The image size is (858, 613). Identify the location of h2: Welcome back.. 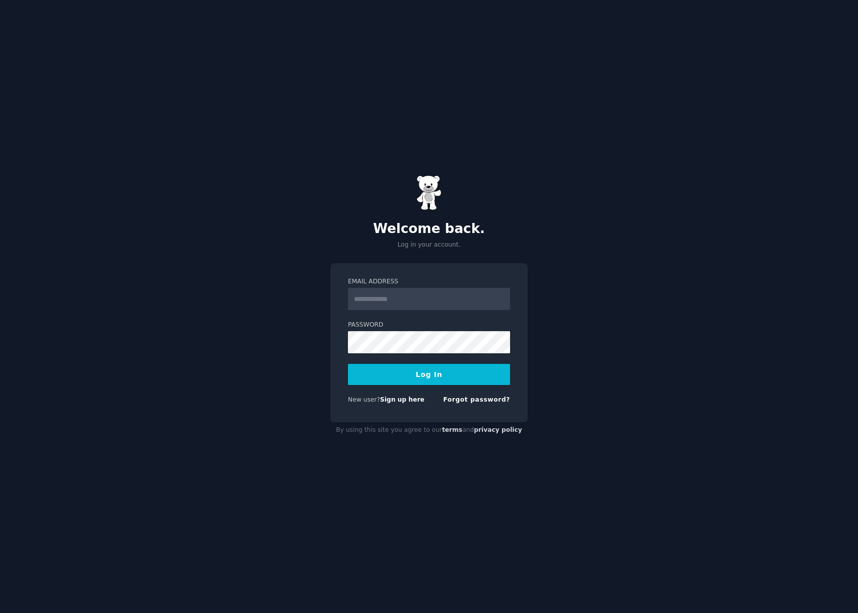
(429, 229).